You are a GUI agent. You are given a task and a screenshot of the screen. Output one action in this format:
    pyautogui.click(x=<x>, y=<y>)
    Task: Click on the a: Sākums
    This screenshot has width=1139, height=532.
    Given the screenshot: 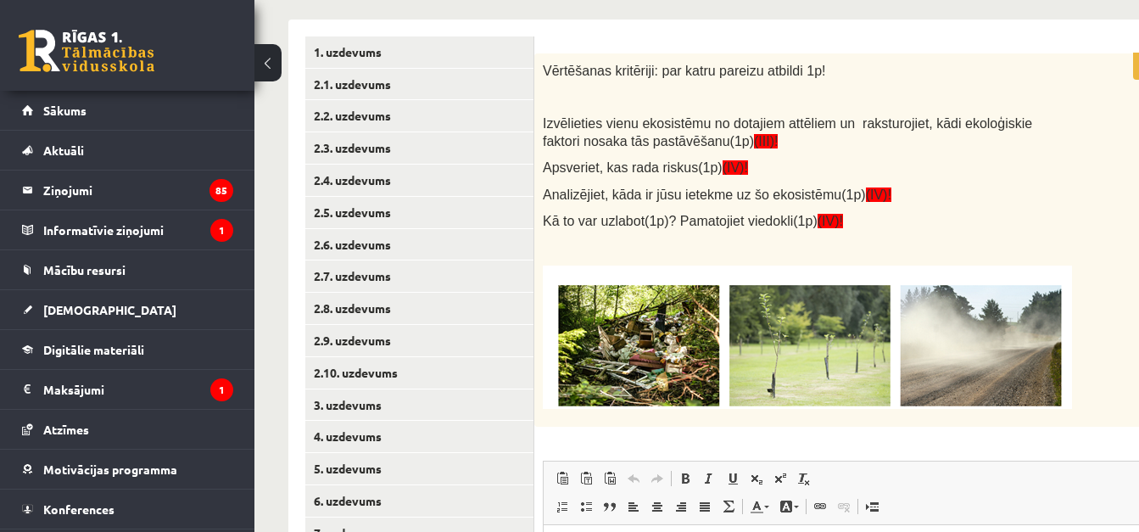 What is the action you would take?
    pyautogui.click(x=127, y=110)
    